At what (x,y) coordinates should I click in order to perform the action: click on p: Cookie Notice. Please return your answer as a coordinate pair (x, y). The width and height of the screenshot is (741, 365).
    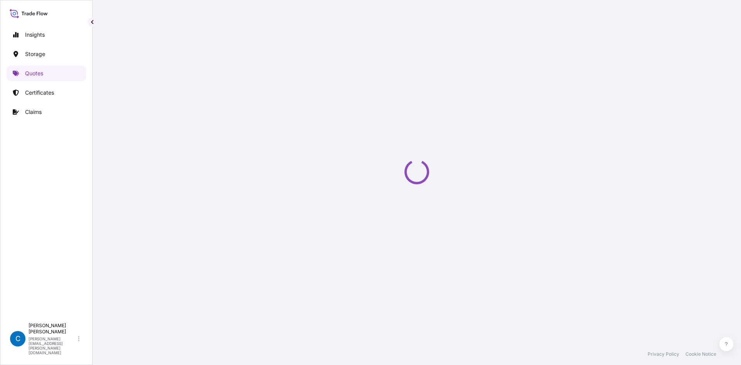
    Looking at the image, I should click on (701, 354).